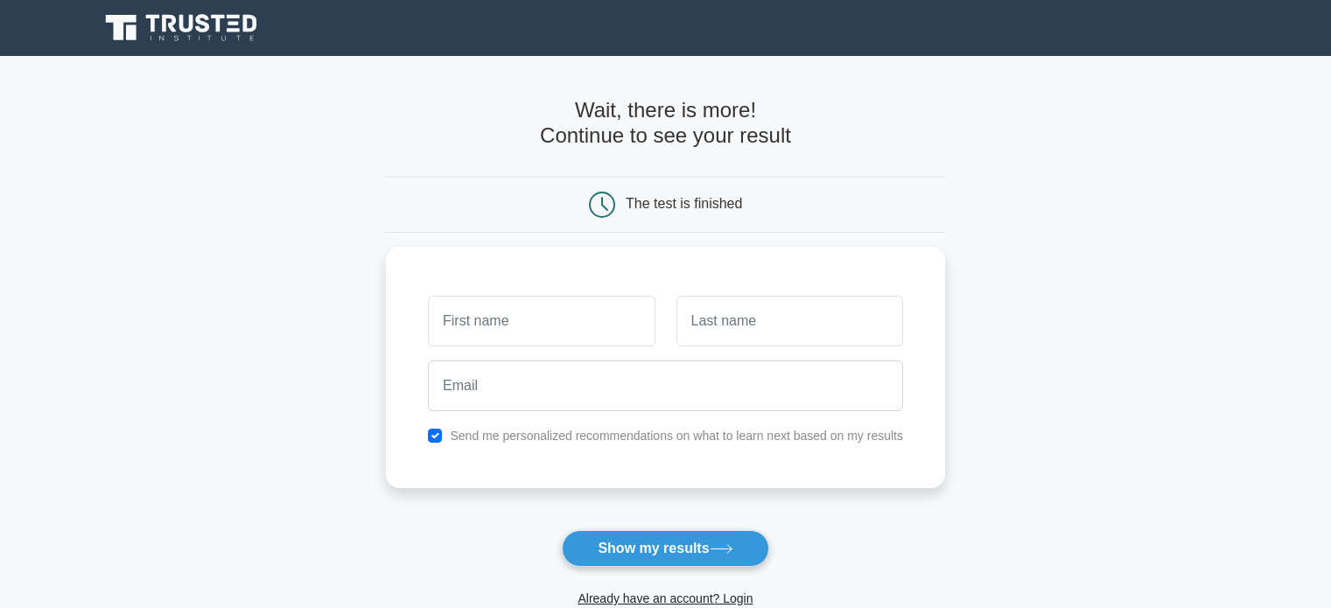 The width and height of the screenshot is (1331, 608). Describe the element at coordinates (665, 549) in the screenshot. I see `button: Show my results` at that location.